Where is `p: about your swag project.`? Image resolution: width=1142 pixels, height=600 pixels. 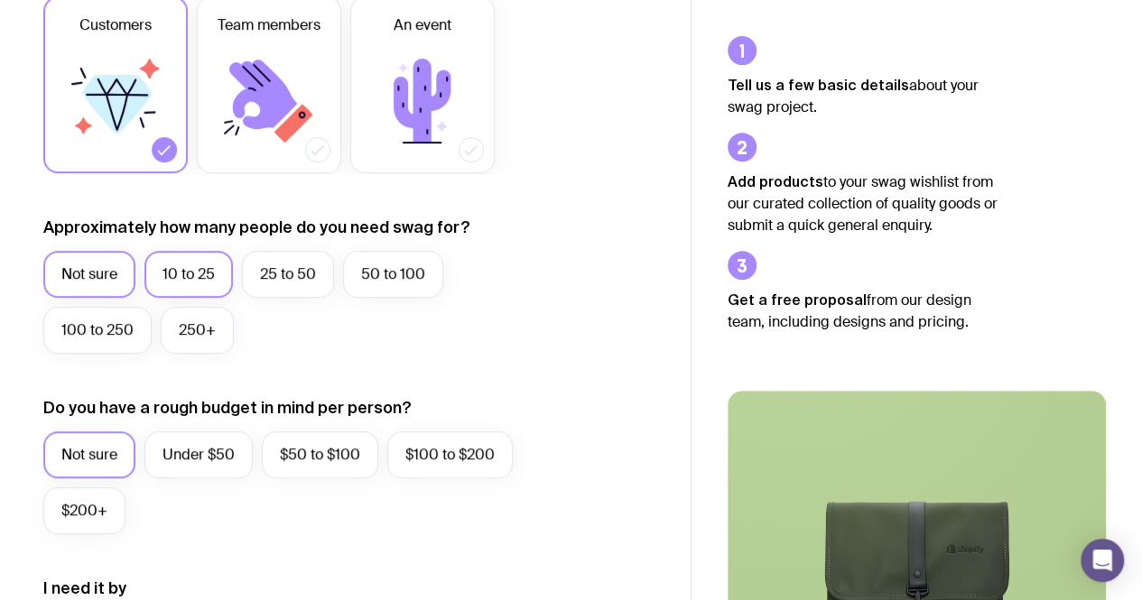
p: about your swag project. is located at coordinates (863, 96).